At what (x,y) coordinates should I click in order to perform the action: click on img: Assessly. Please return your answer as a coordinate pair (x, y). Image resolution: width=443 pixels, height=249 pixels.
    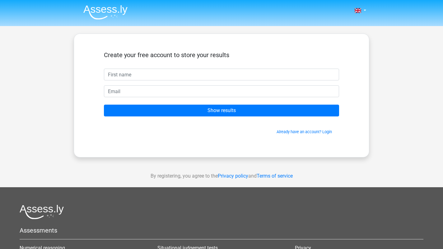
    Looking at the image, I should click on (105, 12).